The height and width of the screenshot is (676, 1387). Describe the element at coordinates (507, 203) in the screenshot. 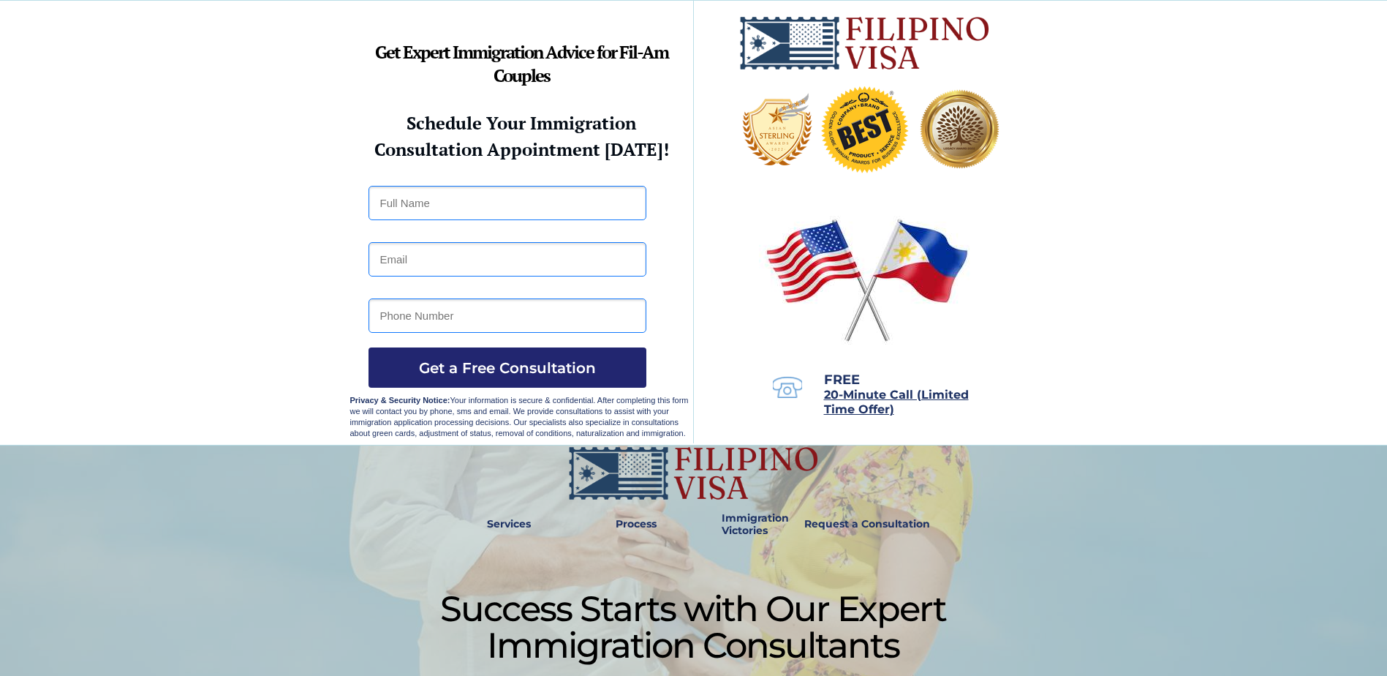

I see `input: Full Name` at that location.